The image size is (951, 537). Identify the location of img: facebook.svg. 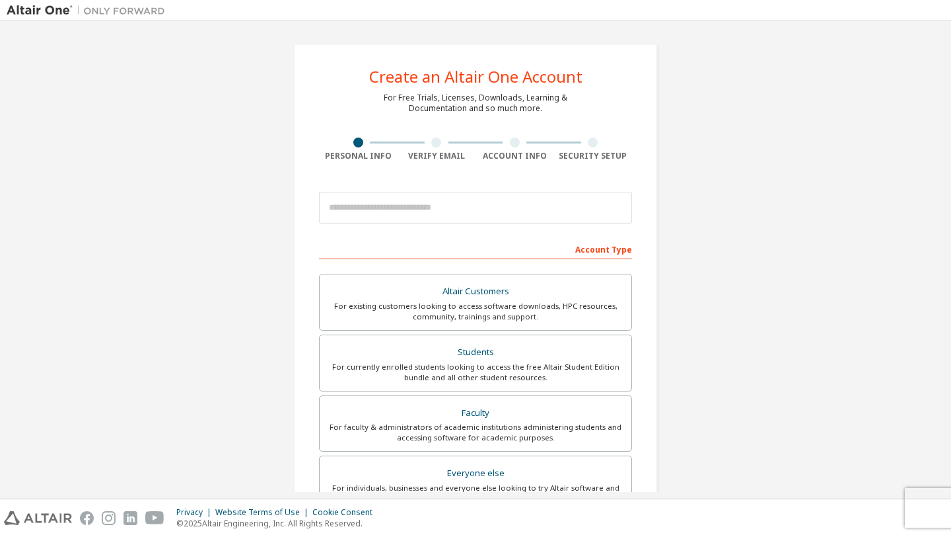
(87, 517).